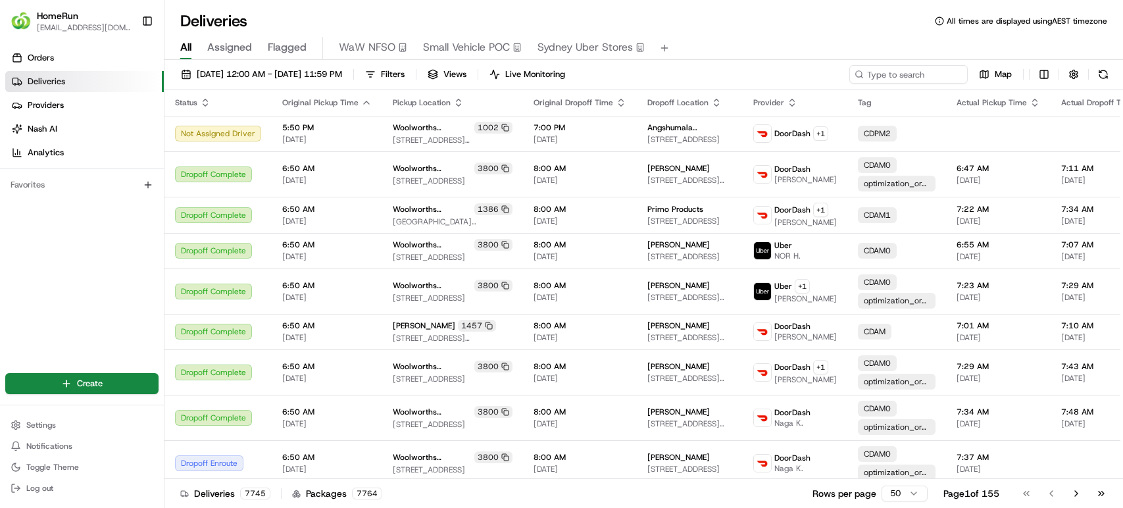 The width and height of the screenshot is (1123, 508). What do you see at coordinates (337, 494) in the screenshot?
I see `div: Packages` at bounding box center [337, 494].